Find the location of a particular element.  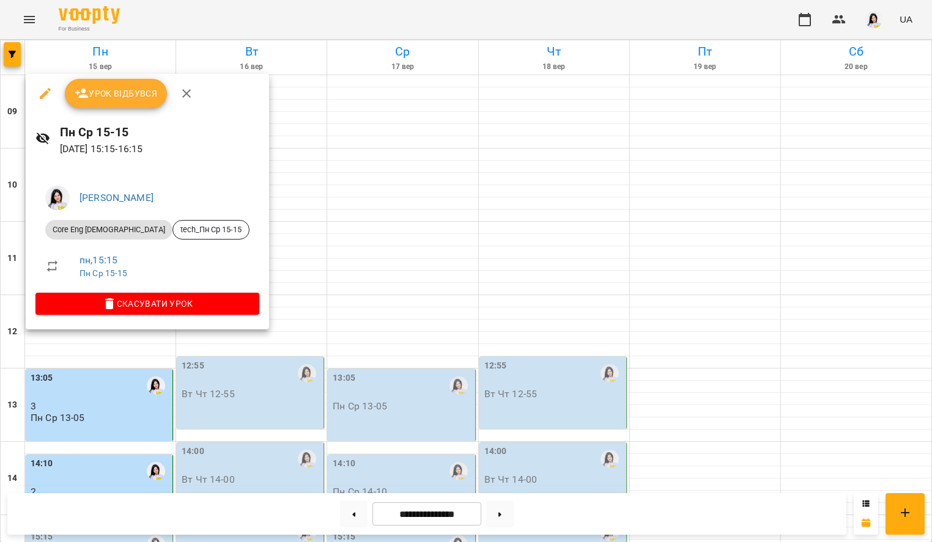

img: 2db0e6d87653b6f793ba04c219ce5204.jpg is located at coordinates (57, 198).